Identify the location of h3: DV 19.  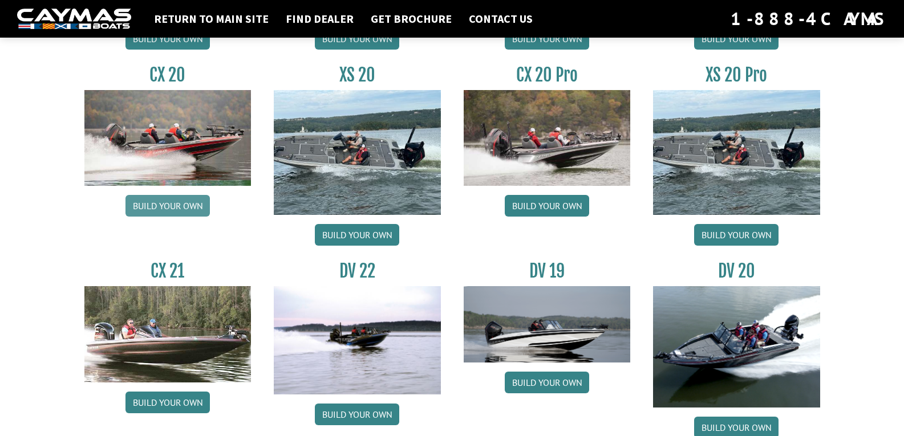
(547, 271).